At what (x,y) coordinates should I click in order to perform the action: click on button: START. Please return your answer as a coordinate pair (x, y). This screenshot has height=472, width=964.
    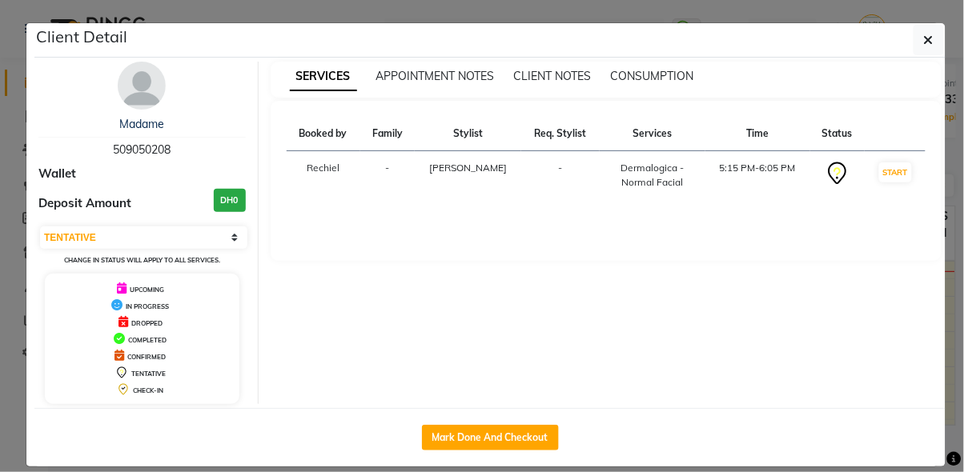
    Looking at the image, I should click on (895, 172).